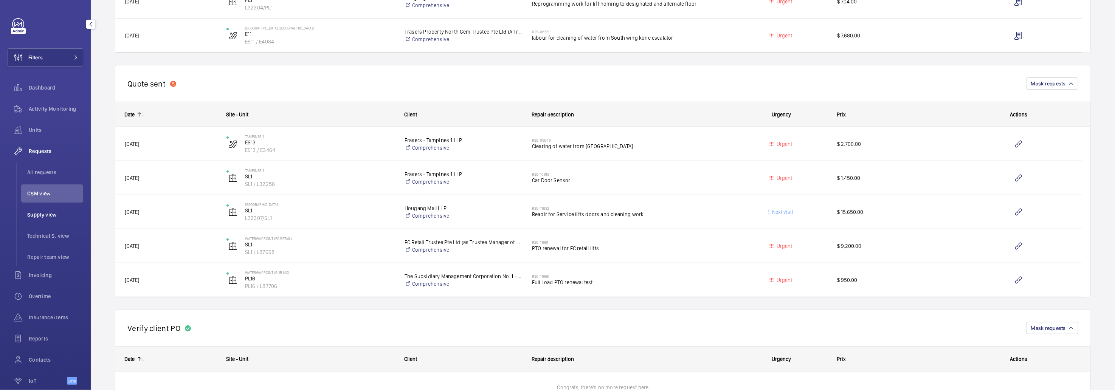 The width and height of the screenshot is (1115, 390). Describe the element at coordinates (72, 381) in the screenshot. I see `span: Beta` at that location.